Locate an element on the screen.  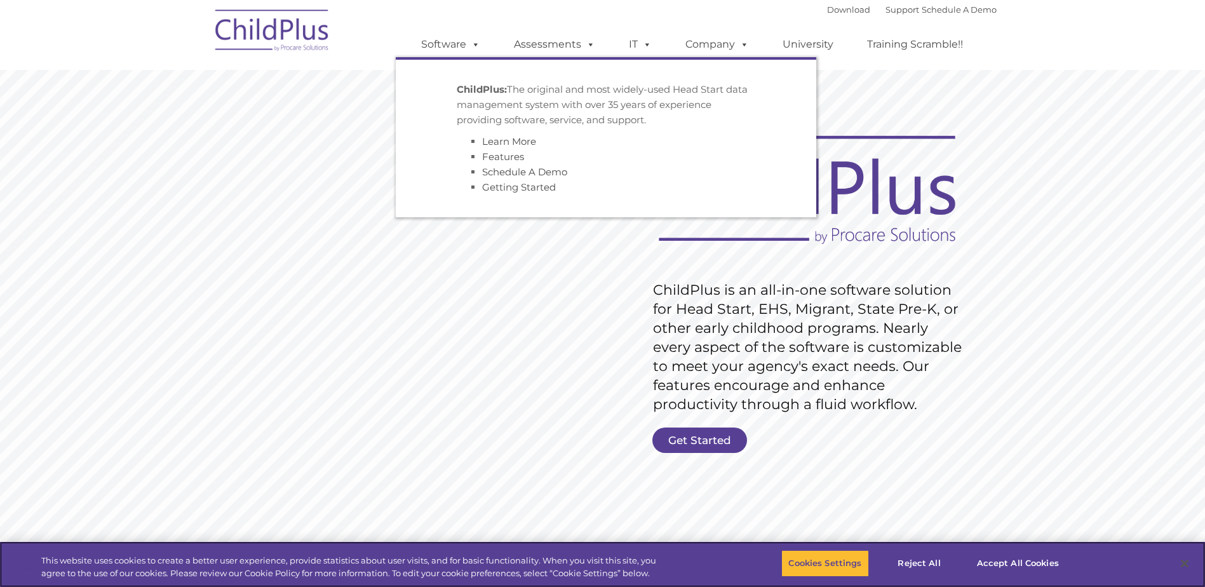
strong: ChildPlus: is located at coordinates (482, 89).